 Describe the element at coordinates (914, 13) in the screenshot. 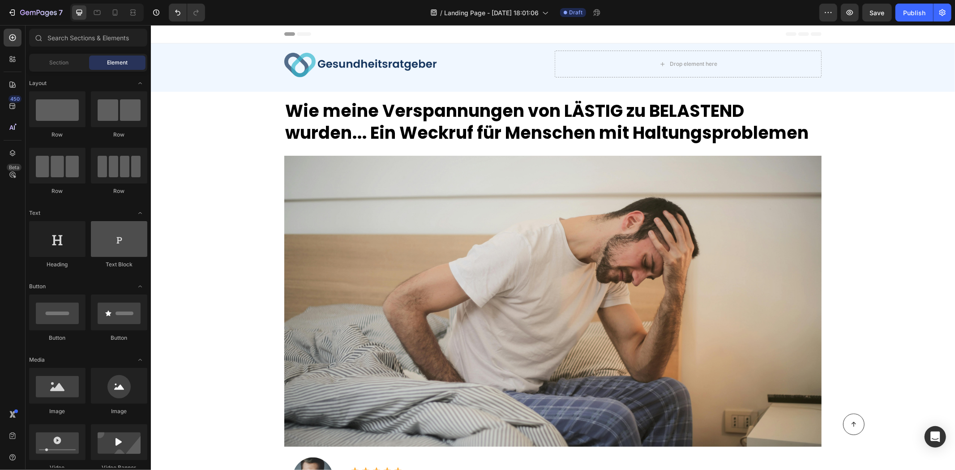

I see `div: Publish` at that location.